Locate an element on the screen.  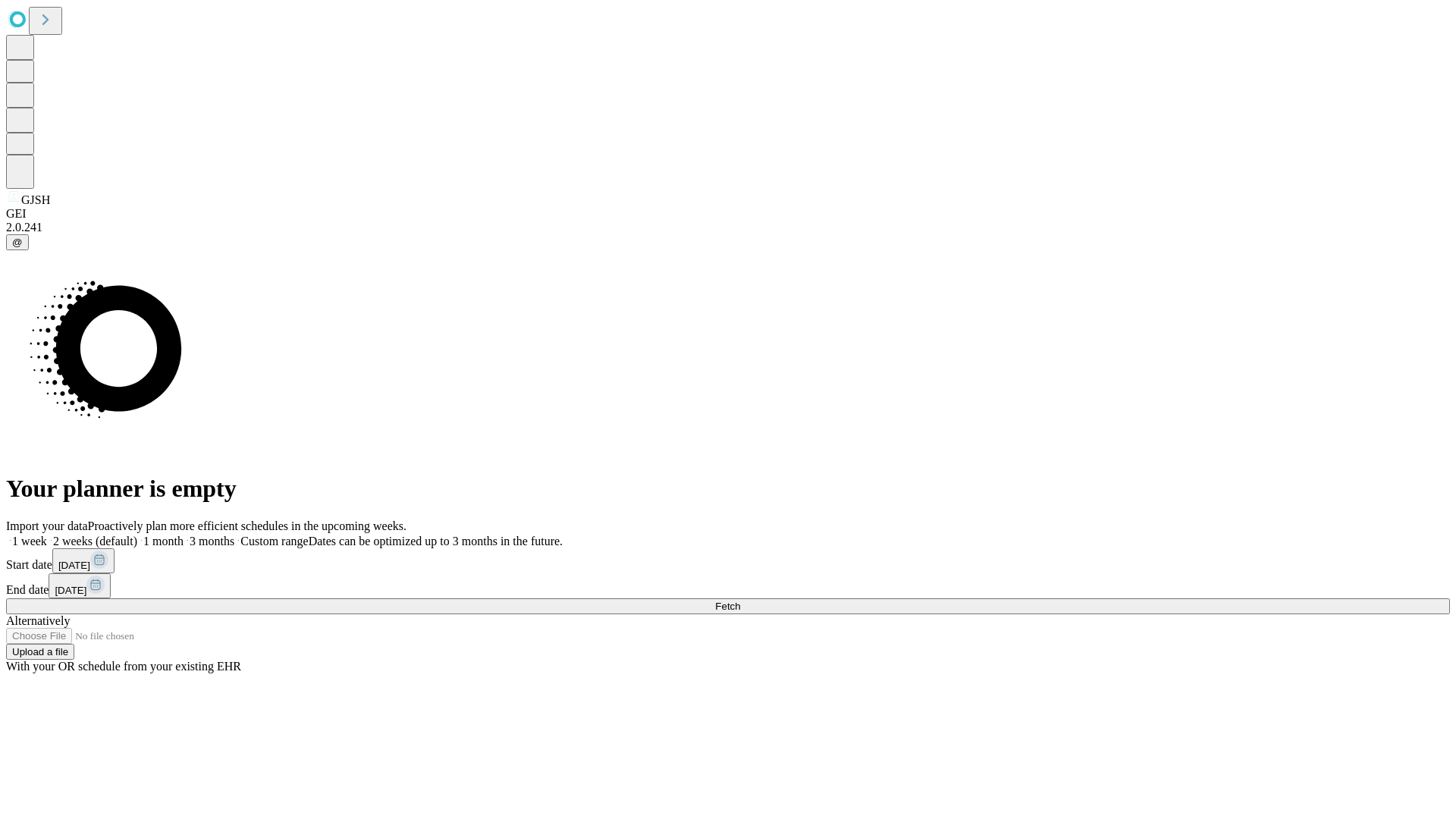
span: 3 months is located at coordinates (211, 540).